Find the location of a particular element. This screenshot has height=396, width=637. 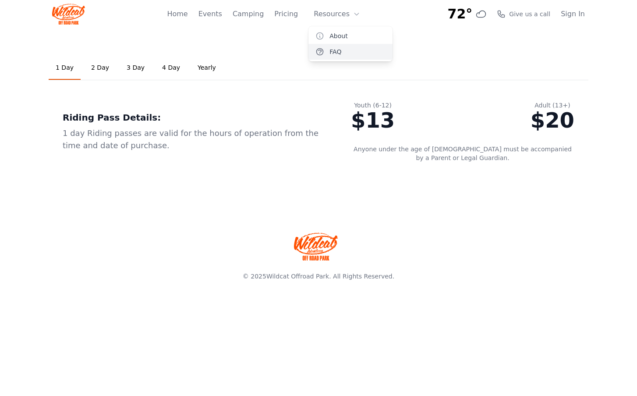

a: Camping is located at coordinates (248, 14).